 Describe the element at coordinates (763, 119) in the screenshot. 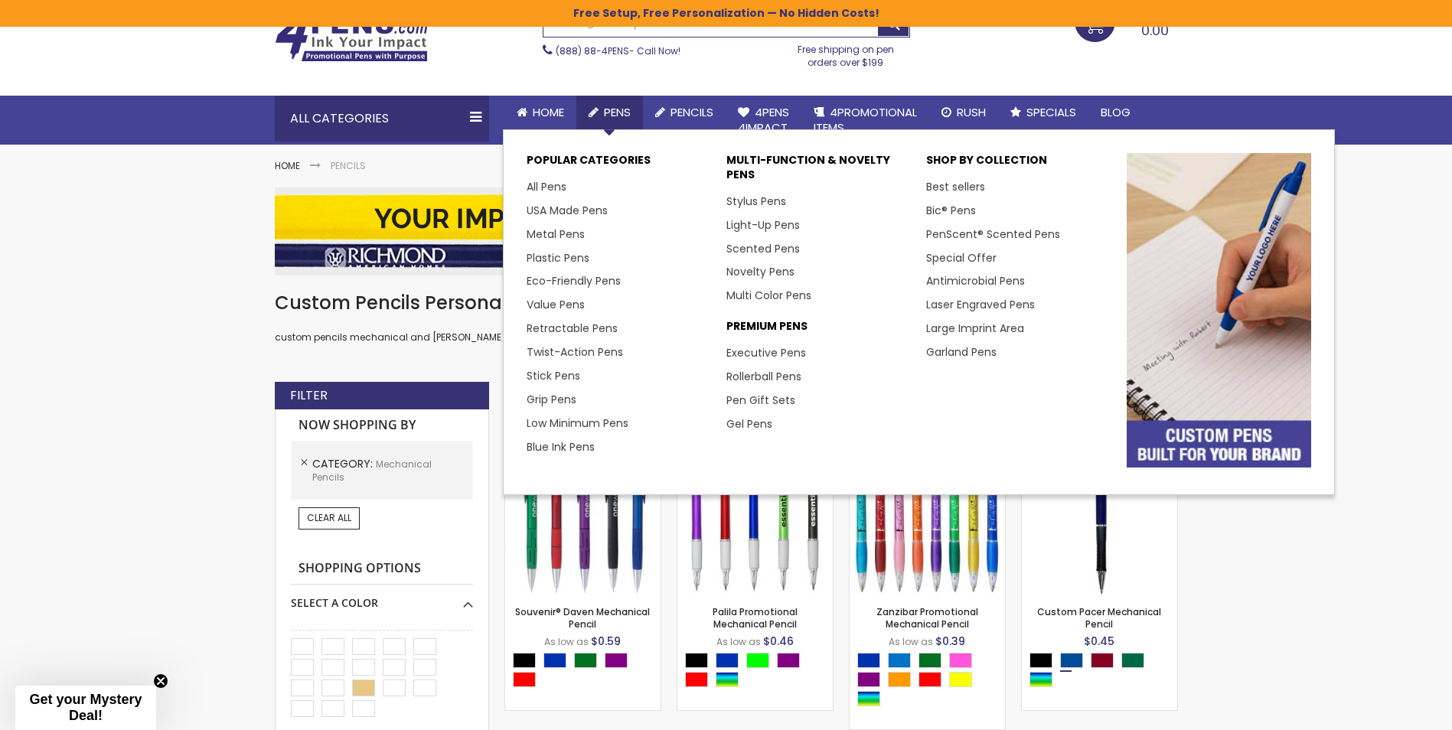

I see `span: 4Pens 4impact` at that location.